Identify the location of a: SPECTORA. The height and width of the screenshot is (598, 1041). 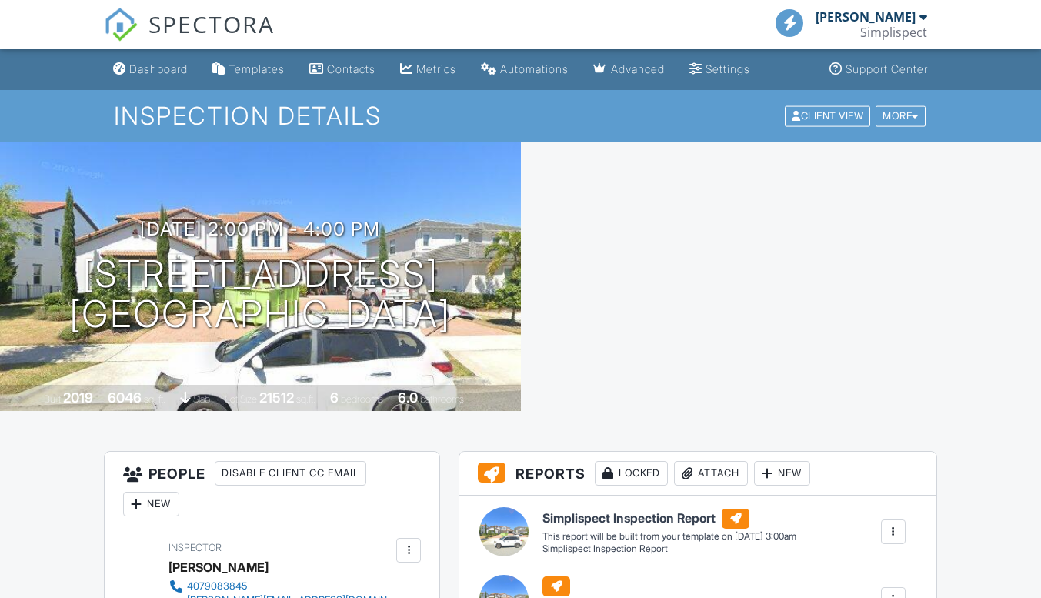
(189, 37).